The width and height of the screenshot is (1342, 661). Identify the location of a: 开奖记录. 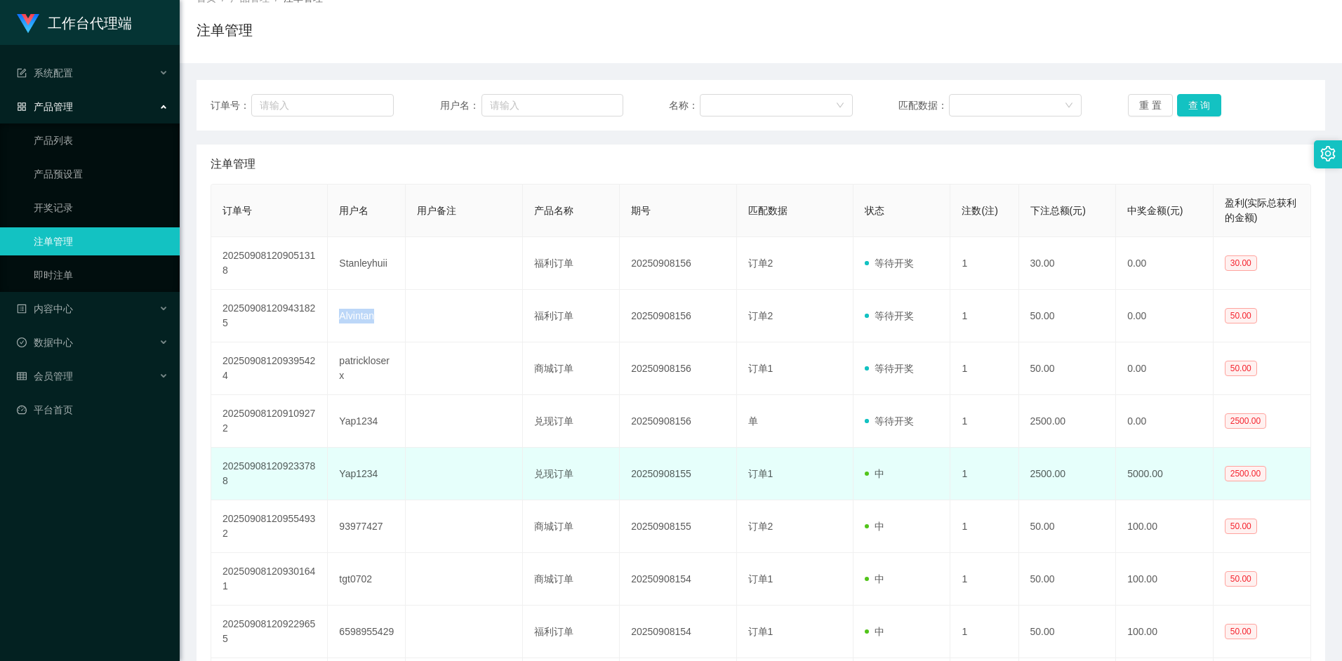
(101, 208).